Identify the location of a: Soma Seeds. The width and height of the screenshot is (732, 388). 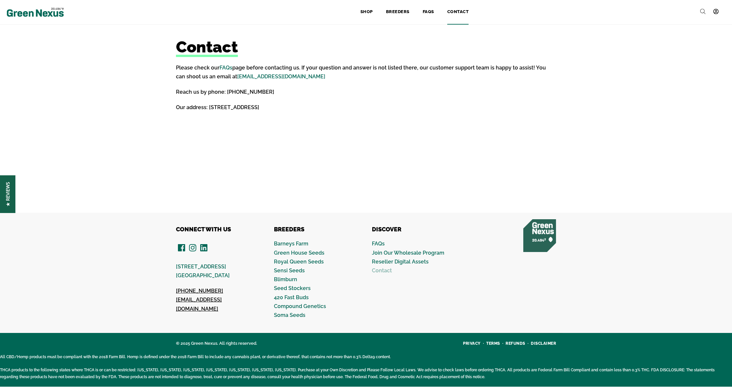
(290, 315).